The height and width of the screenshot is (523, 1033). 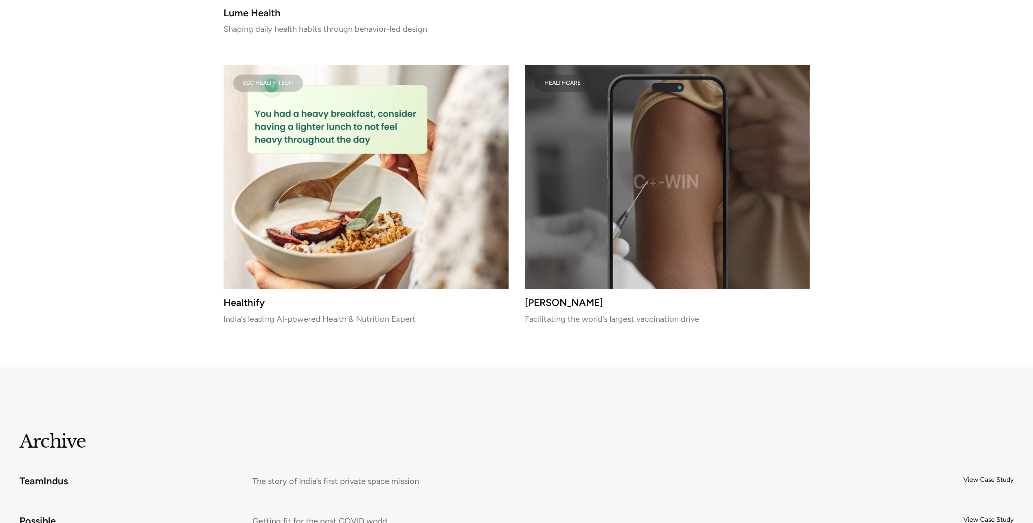 What do you see at coordinates (668, 318) in the screenshot?
I see `p: Facilitating the world’s largest vaccination drive` at bounding box center [668, 318].